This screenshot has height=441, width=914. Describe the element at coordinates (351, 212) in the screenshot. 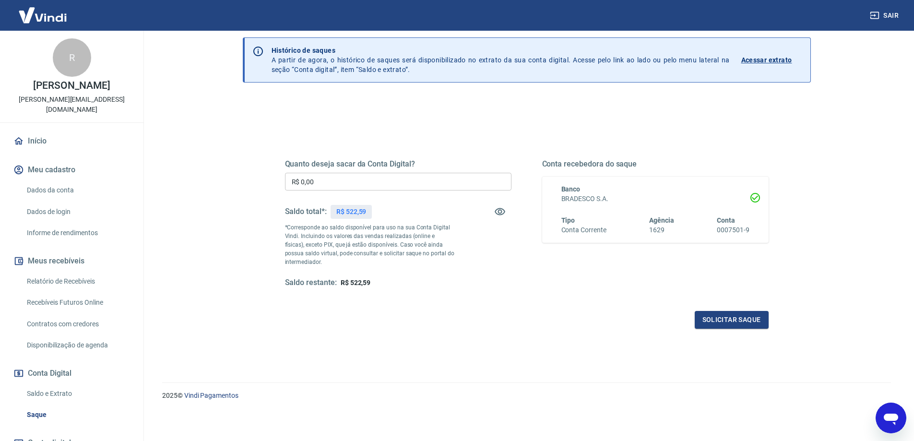

I see `p: R$ 522,59` at that location.